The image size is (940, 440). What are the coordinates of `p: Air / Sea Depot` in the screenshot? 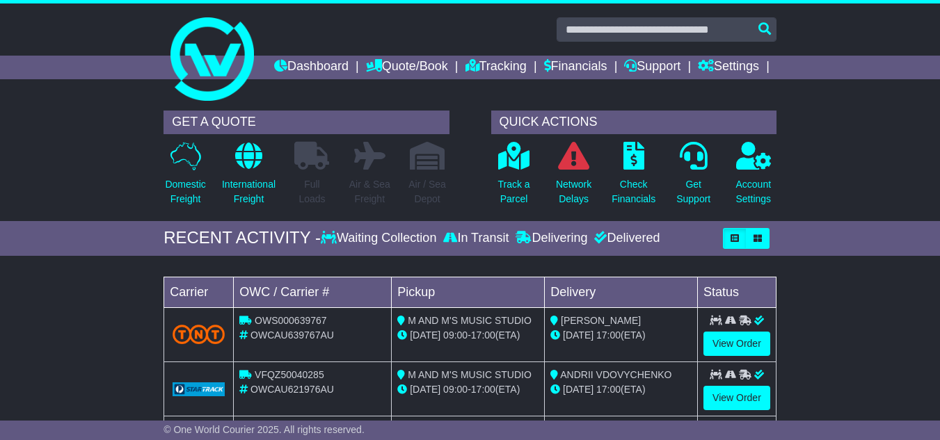 It's located at (427, 192).